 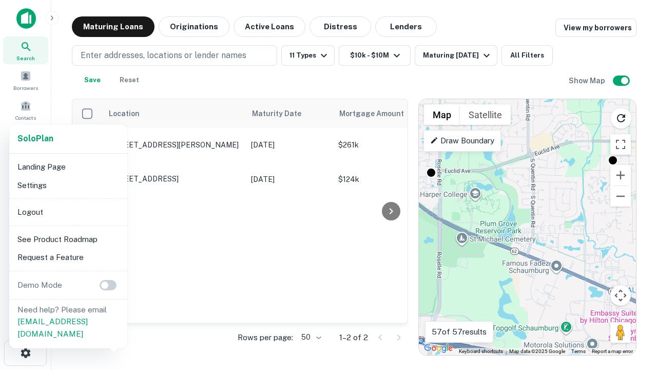 I want to click on a: SoloPlan, so click(x=35, y=139).